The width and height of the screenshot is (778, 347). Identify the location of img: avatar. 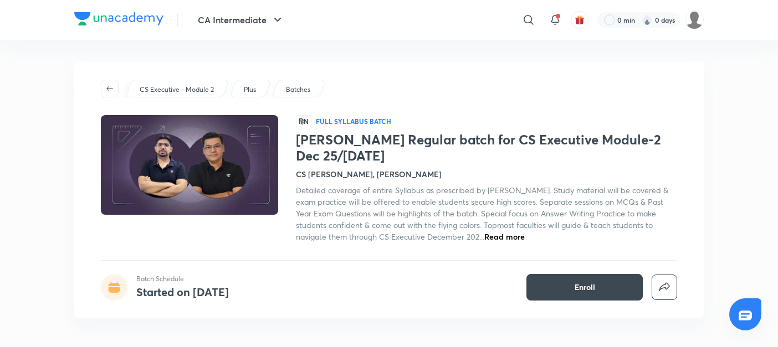
(580, 20).